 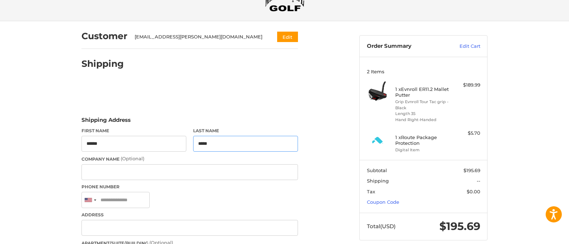 I want to click on h2: Shipping, so click(x=103, y=64).